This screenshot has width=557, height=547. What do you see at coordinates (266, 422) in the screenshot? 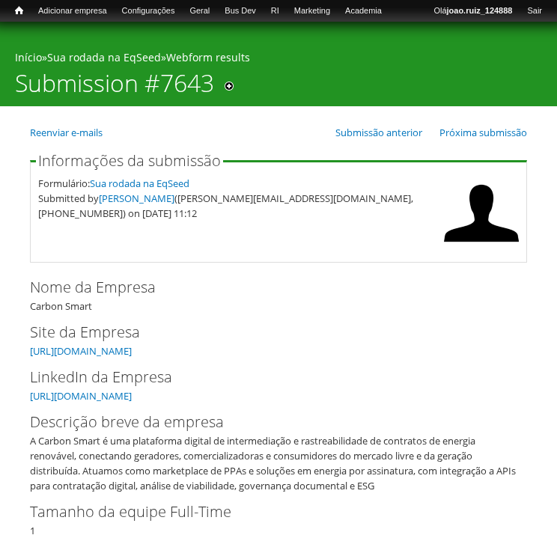
I see `label: Descrição breve da empresa` at bounding box center [266, 422].